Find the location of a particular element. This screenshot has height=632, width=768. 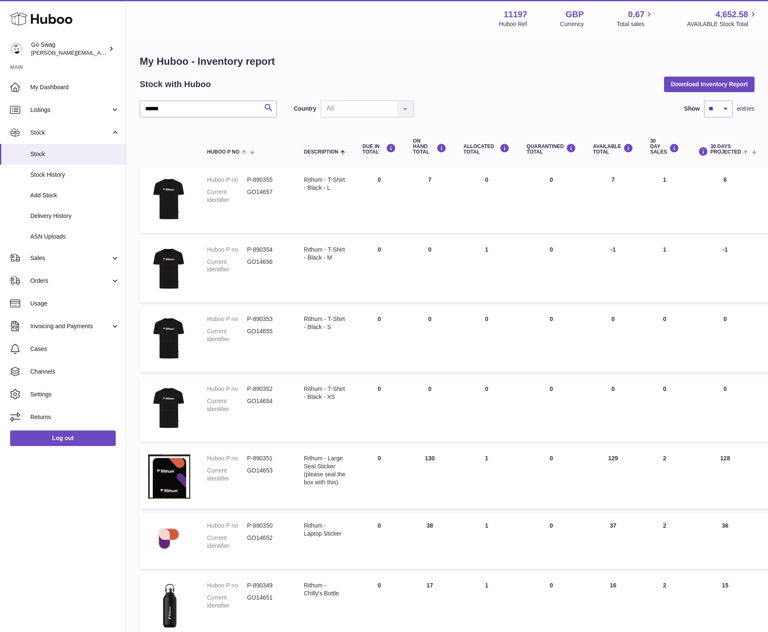

span: Sales is located at coordinates (70, 258).